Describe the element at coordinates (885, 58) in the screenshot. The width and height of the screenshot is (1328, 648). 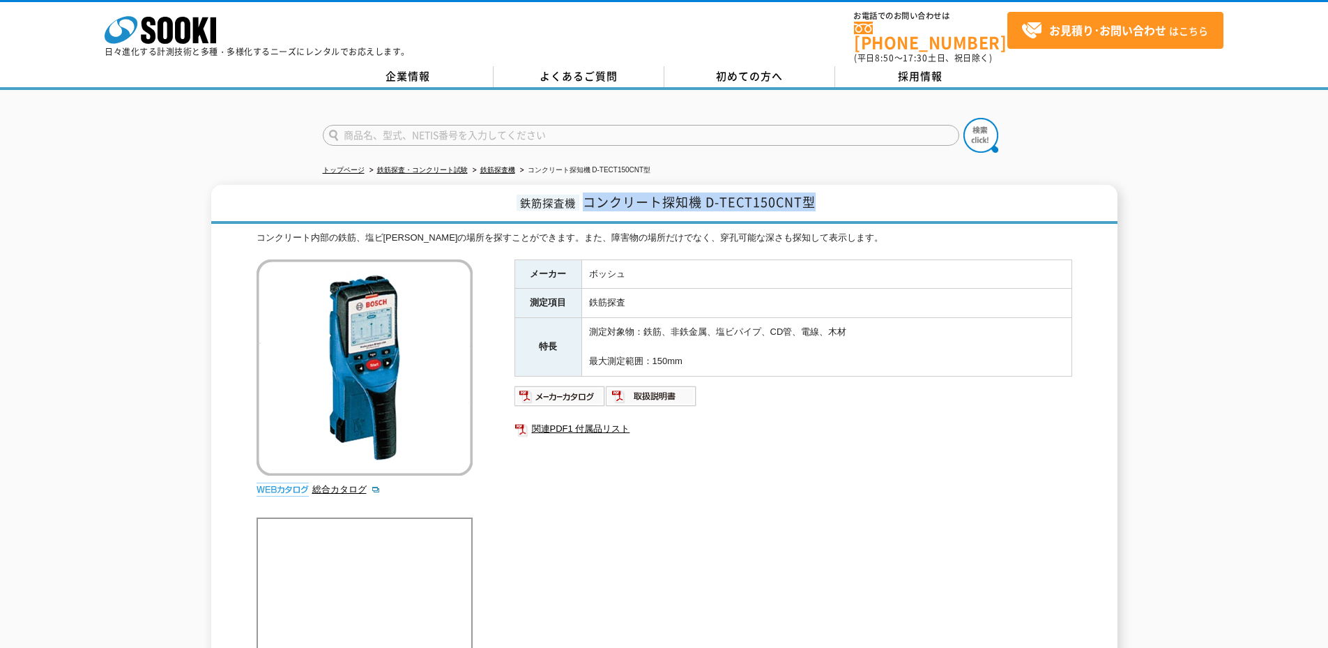
I see `span: 8:50` at that location.